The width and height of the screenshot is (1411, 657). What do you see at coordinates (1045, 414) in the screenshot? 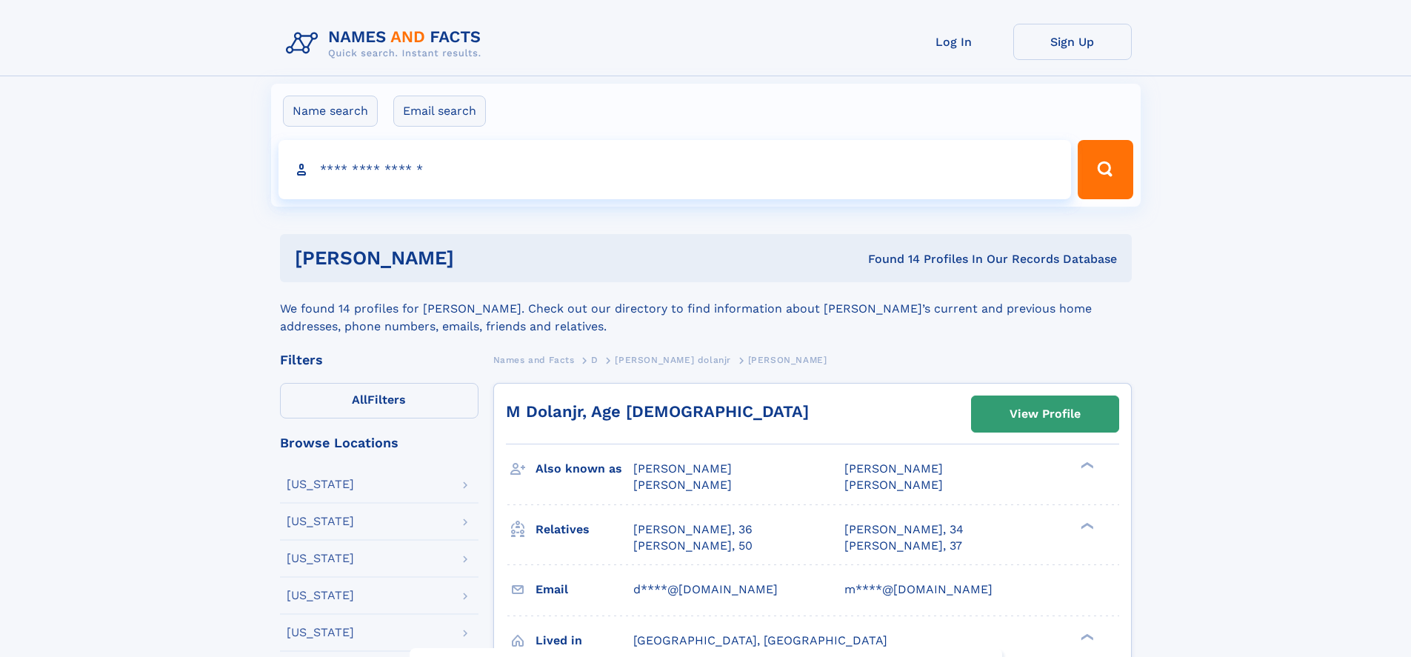
I see `div: View Profile` at bounding box center [1045, 414].